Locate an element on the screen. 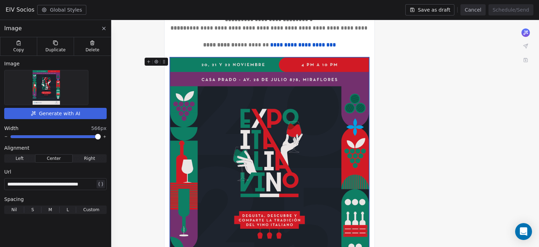  span: Width is located at coordinates (11, 128).